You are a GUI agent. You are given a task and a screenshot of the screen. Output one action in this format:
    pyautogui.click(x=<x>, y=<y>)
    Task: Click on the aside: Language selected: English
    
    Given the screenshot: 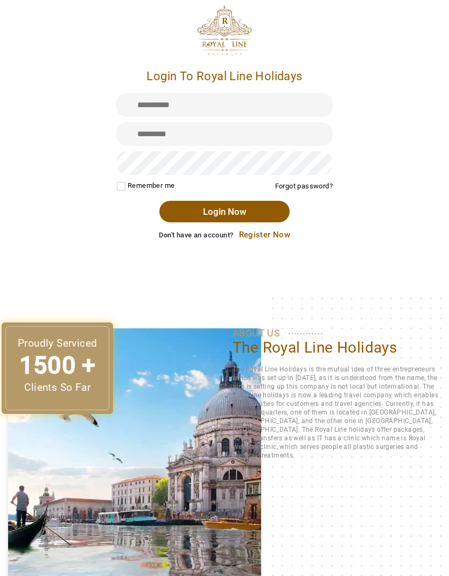 What is the action you would take?
    pyautogui.click(x=406, y=567)
    